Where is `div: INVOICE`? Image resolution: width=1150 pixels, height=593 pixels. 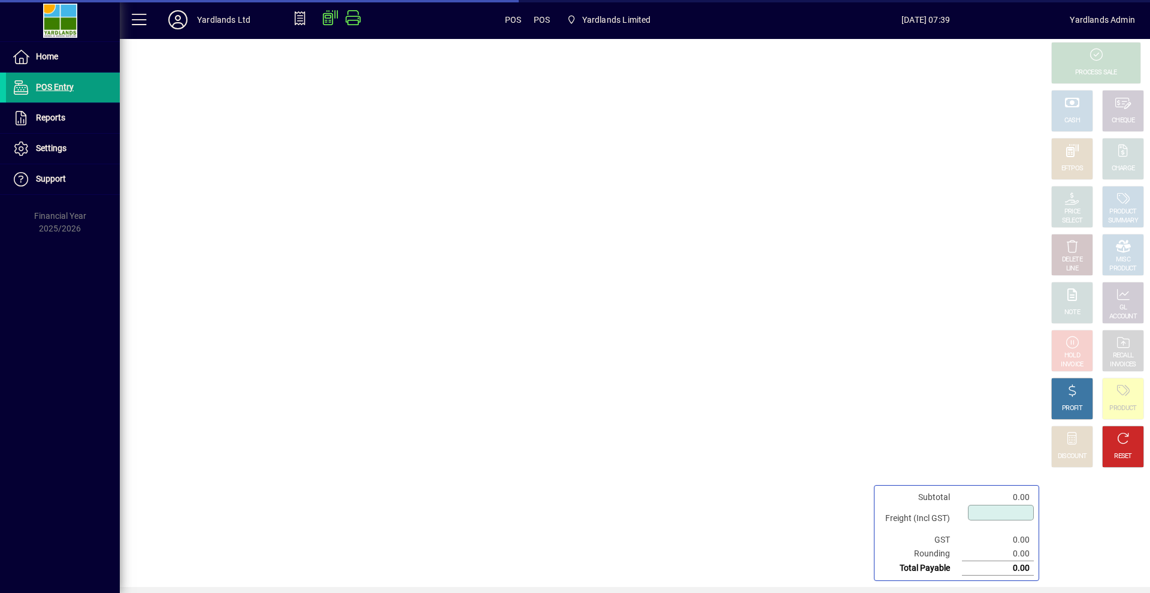
div: INVOICE is located at coordinates (1072, 364).